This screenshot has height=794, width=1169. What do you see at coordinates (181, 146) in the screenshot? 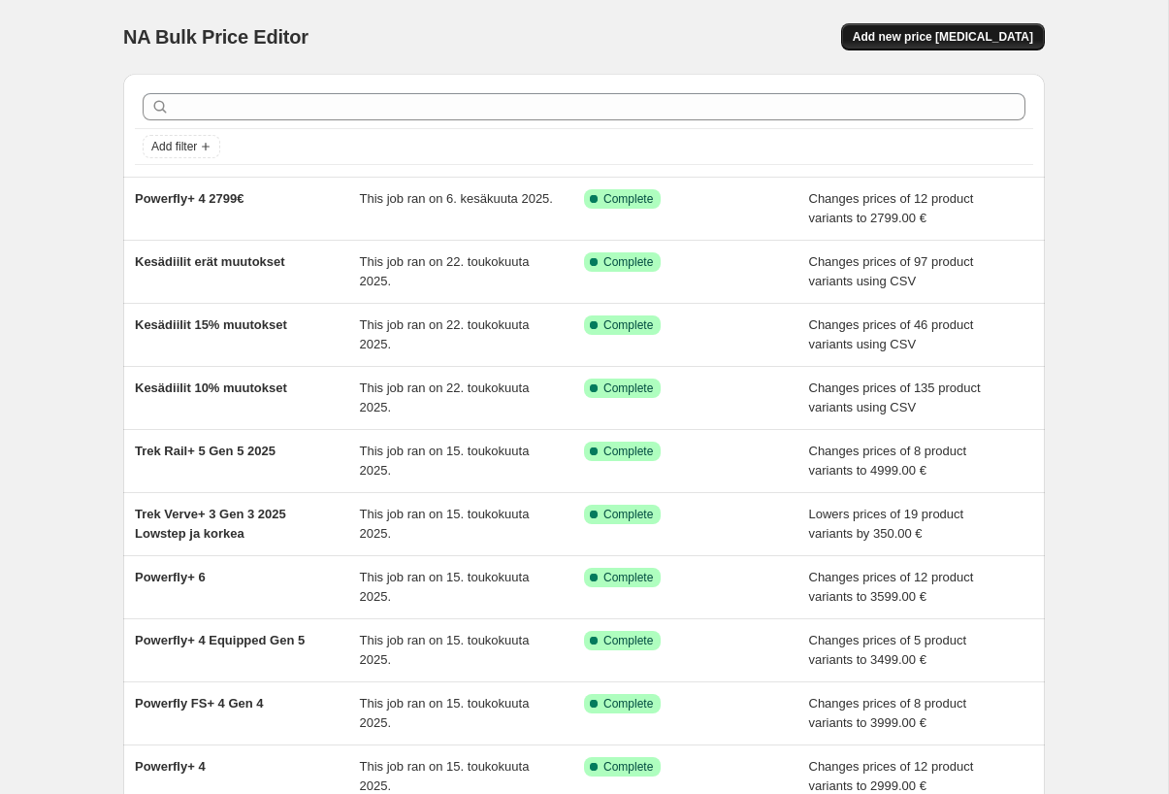
I see `button: Add filter` at bounding box center [181, 146].